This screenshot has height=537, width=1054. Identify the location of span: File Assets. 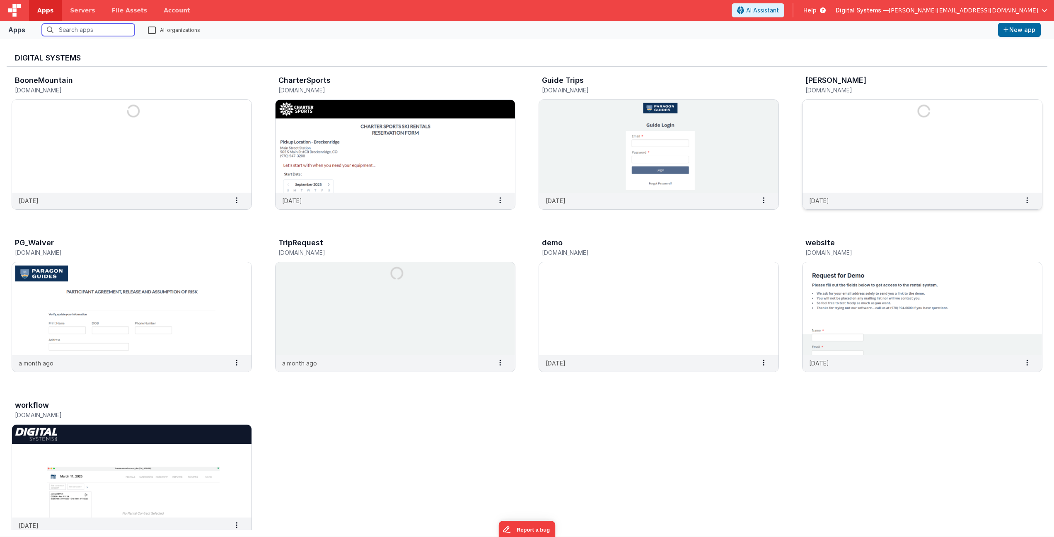
(130, 10).